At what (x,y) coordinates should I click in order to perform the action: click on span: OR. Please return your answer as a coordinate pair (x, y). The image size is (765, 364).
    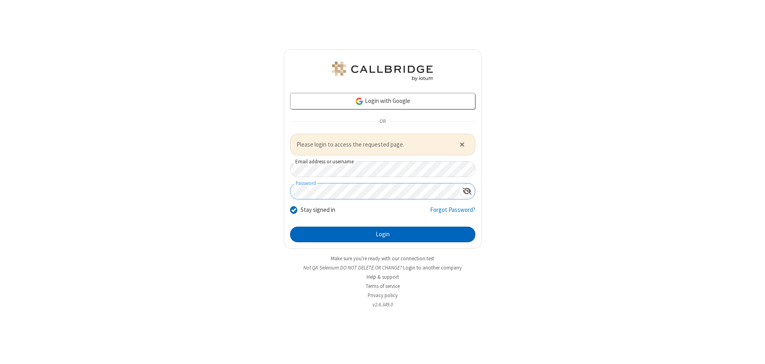
    Looking at the image, I should click on (383, 121).